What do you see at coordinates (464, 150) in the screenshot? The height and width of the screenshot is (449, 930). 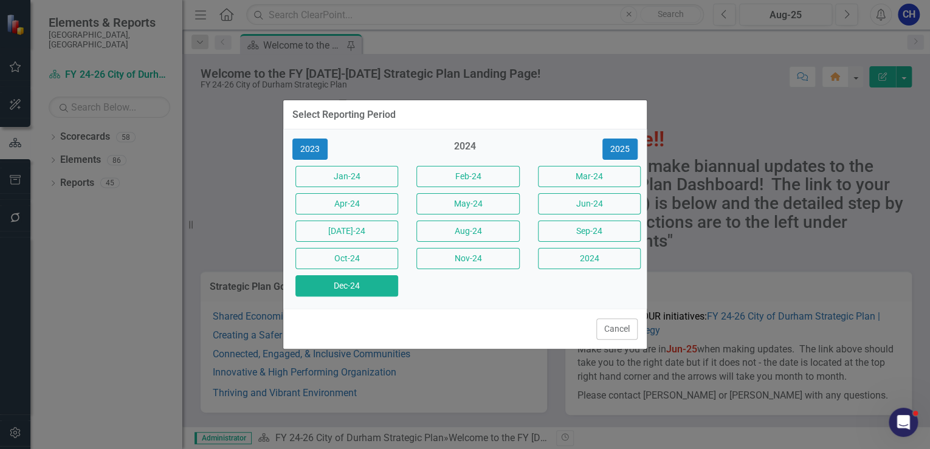 I see `div: 2024` at bounding box center [464, 150].